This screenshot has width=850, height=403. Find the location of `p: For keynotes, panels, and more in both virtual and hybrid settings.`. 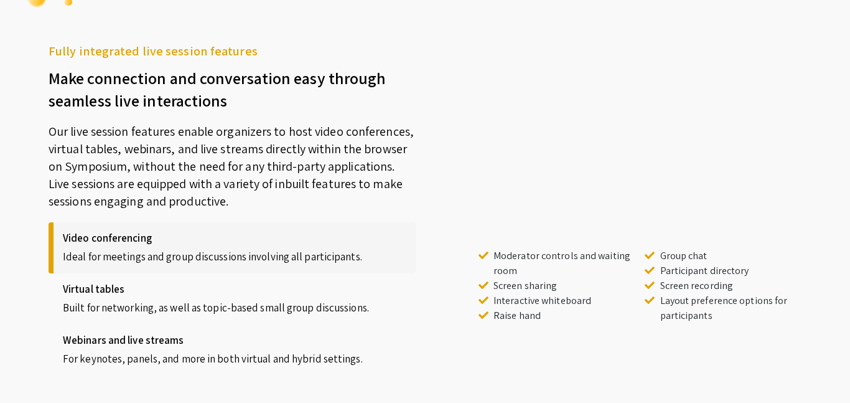

p: For keynotes, panels, and more in both virtual and hybrid settings. is located at coordinates (235, 356).